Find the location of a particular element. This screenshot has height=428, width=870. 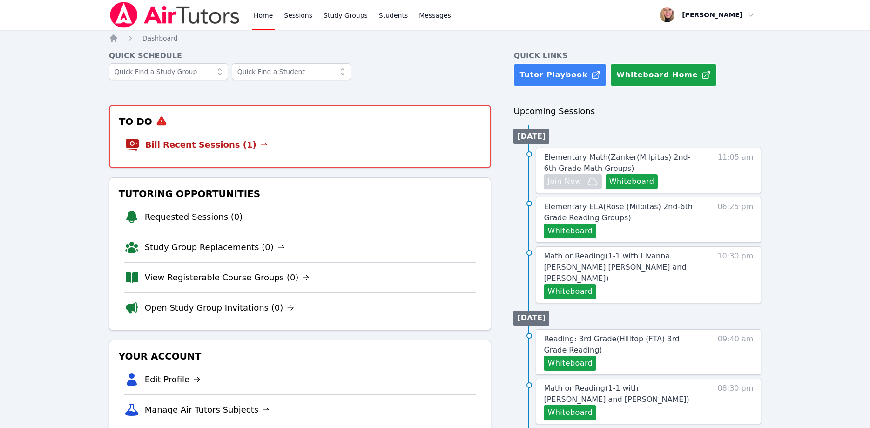

input: Quick Find a Student is located at coordinates (292, 72).